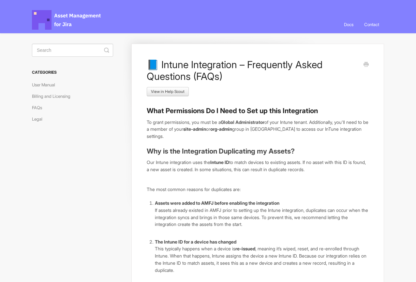  Describe the element at coordinates (221, 151) in the screenshot. I see `strong: Why is the Integration Duplicating my Assets?` at that location.